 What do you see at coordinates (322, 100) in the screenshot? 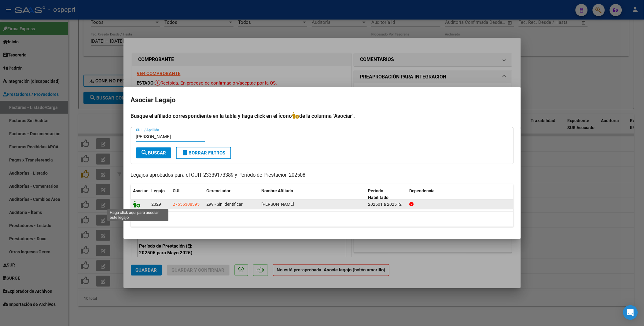
I see `h2: Asociar Legajo` at bounding box center [322, 100].